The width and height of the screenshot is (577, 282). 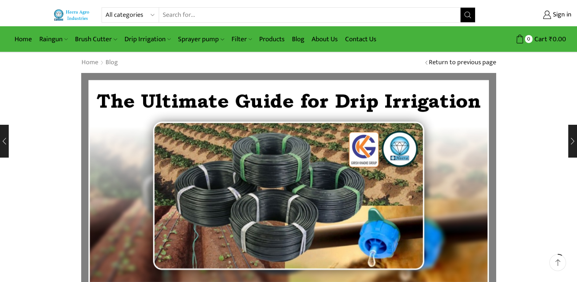 I want to click on a: Filter, so click(x=242, y=39).